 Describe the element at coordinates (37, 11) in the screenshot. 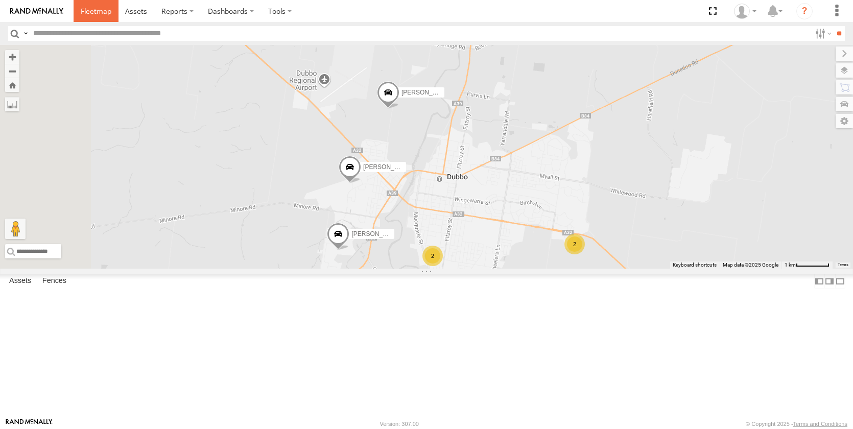

I see `img: rand-logo.svg` at that location.